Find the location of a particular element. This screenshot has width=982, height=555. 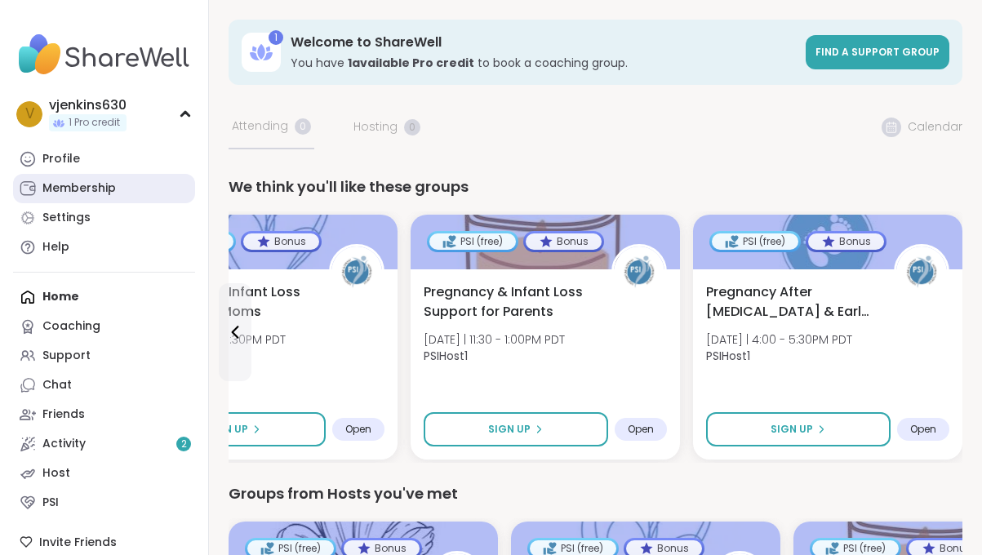

div: Chat is located at coordinates (57, 385).